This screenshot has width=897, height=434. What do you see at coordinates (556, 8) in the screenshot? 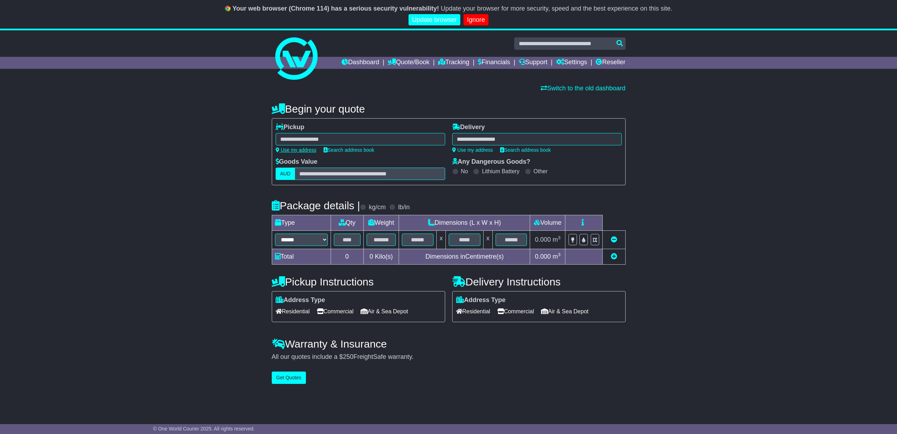
I see `span: Update your browser for more security, speed and the best experience on this site.` at bounding box center [556, 8].